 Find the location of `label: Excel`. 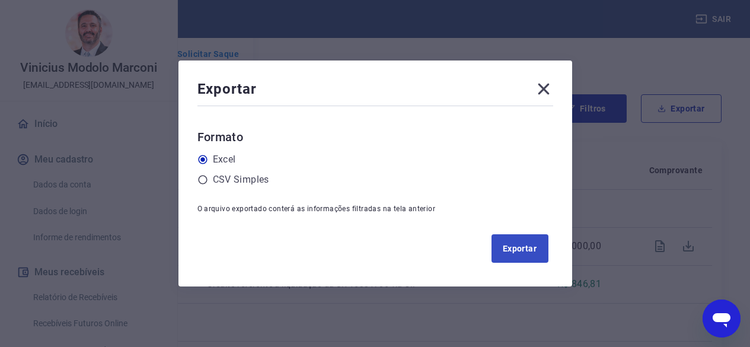

label: Excel is located at coordinates (224, 160).